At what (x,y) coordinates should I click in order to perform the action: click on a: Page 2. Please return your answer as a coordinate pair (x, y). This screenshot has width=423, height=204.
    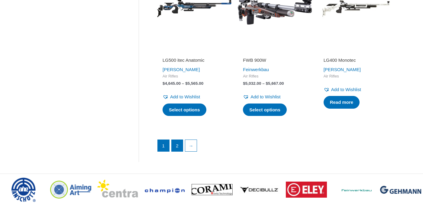
    Looking at the image, I should click on (177, 145).